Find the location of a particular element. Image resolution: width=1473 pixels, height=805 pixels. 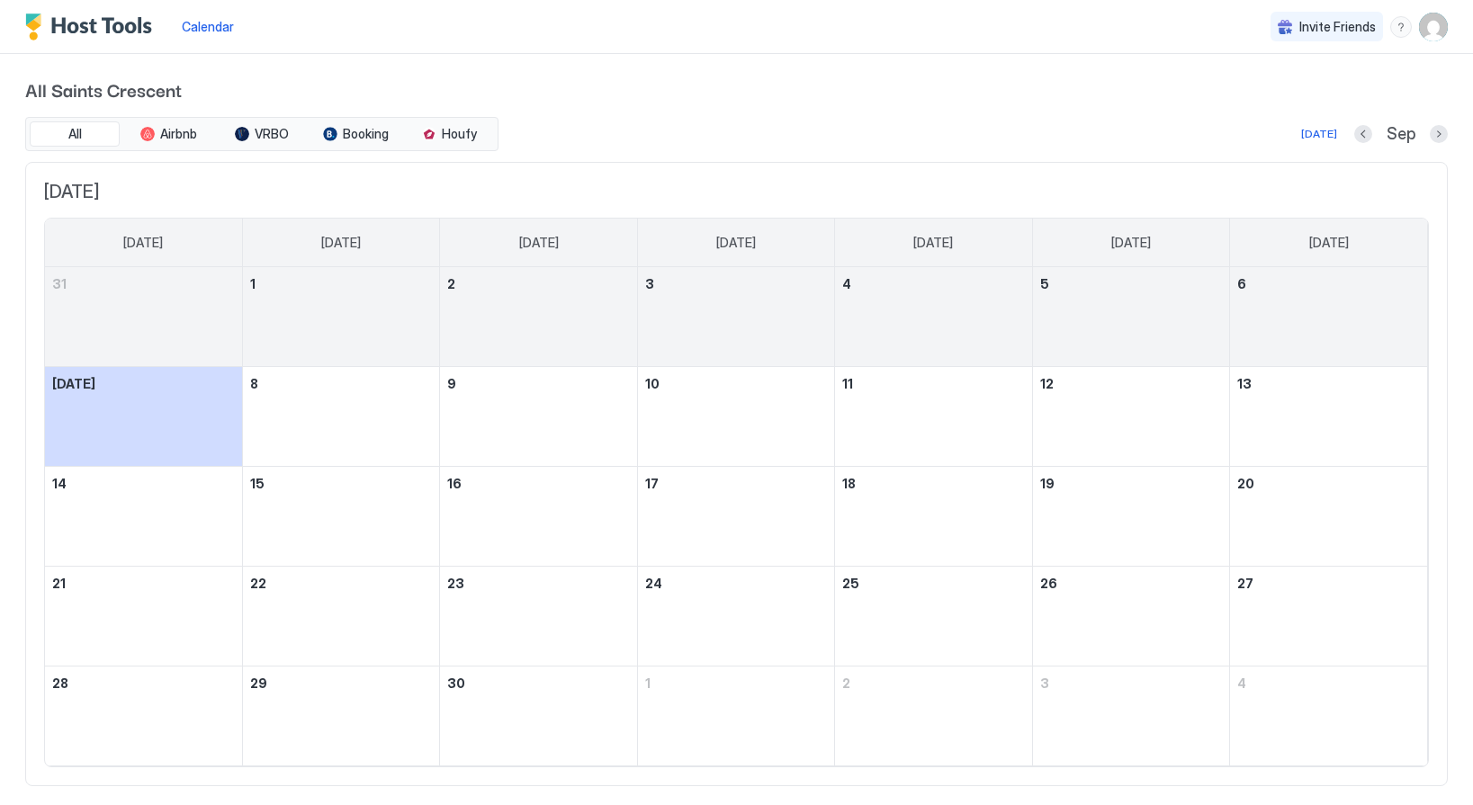

span: VRBO is located at coordinates (272, 134).